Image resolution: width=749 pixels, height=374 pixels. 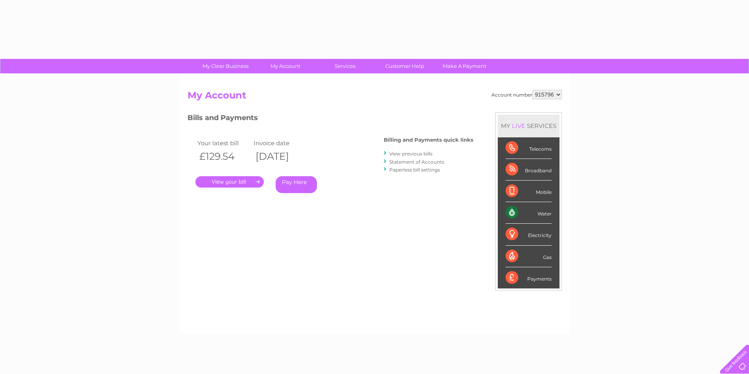 What do you see at coordinates (464, 66) in the screenshot?
I see `a: Make A Payment` at bounding box center [464, 66].